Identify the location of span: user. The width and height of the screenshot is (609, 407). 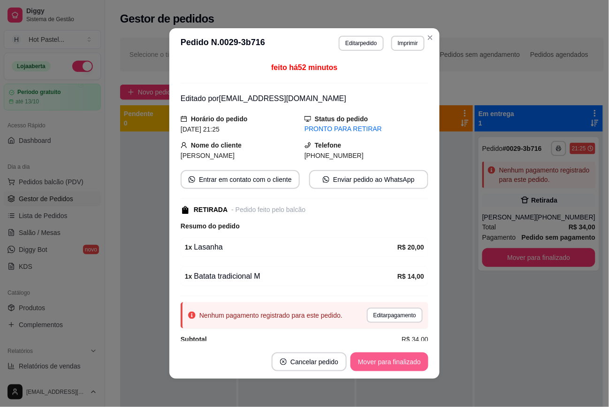
(184, 145).